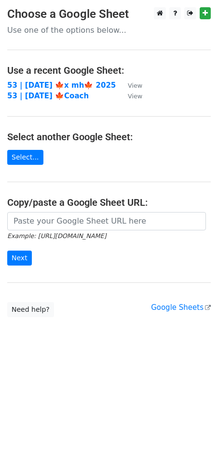 The image size is (218, 453). What do you see at coordinates (30, 310) in the screenshot?
I see `a: Need help?` at bounding box center [30, 310].